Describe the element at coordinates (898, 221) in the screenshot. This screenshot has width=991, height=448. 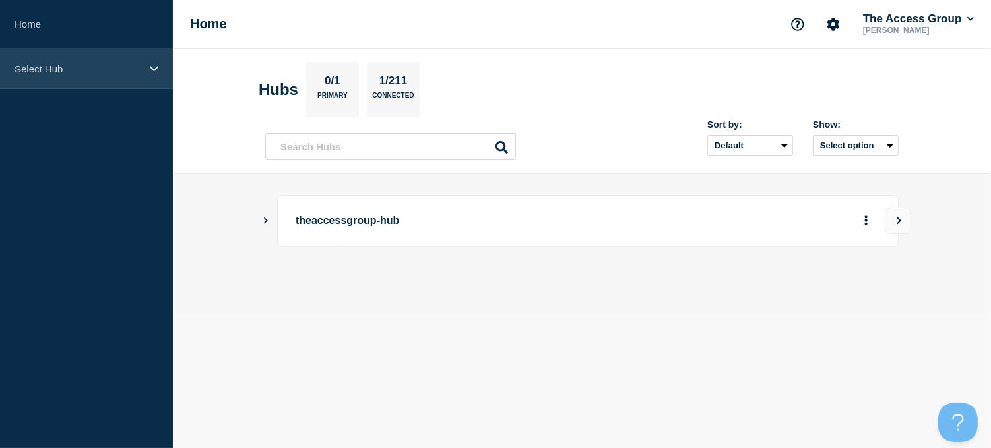
I see `button: View` at that location.